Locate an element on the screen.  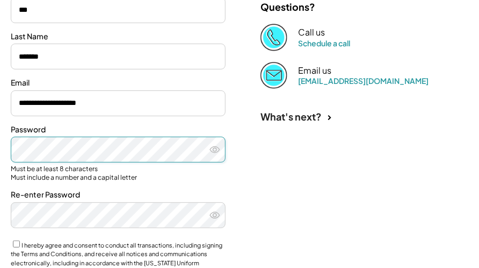
div: Call us is located at coordinates (312, 32).